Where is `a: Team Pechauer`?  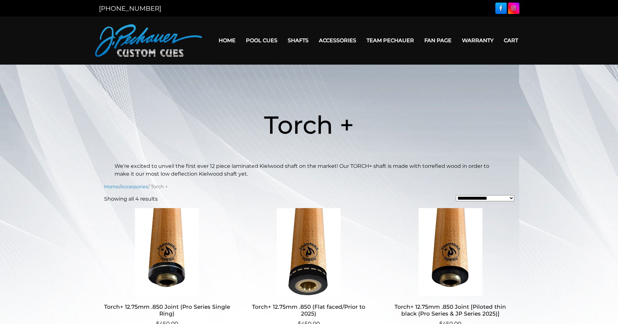 a: Team Pechauer is located at coordinates (391, 40).